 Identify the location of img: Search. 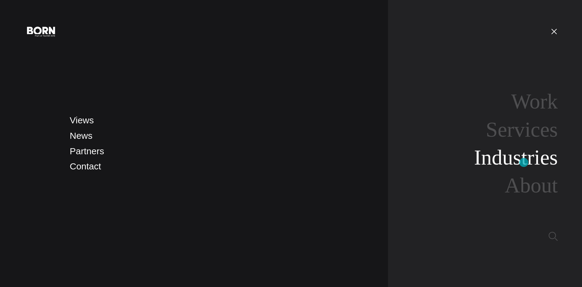
(553, 237).